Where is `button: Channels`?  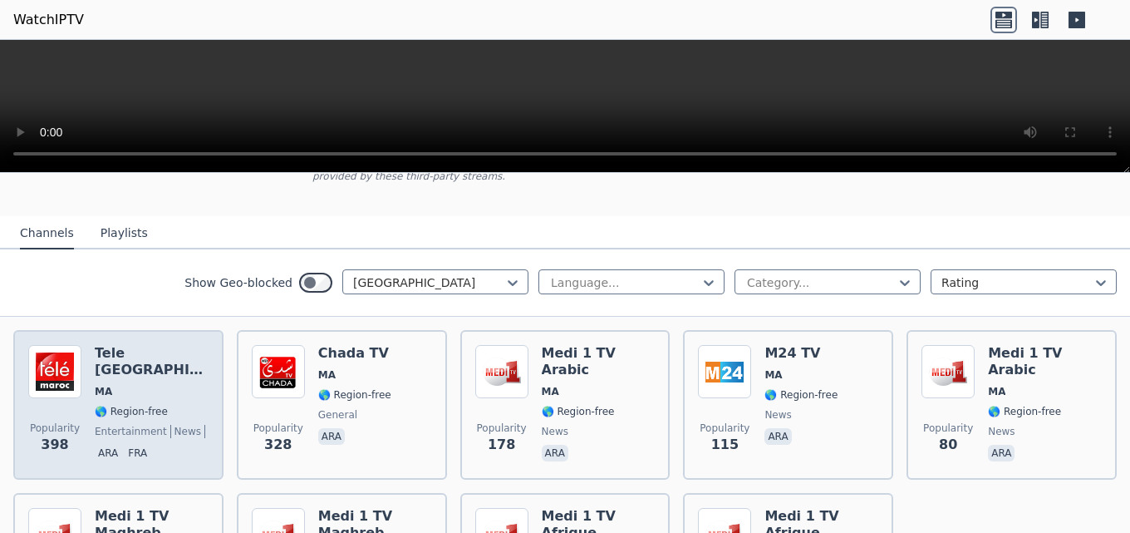
button: Channels is located at coordinates (47, 234).